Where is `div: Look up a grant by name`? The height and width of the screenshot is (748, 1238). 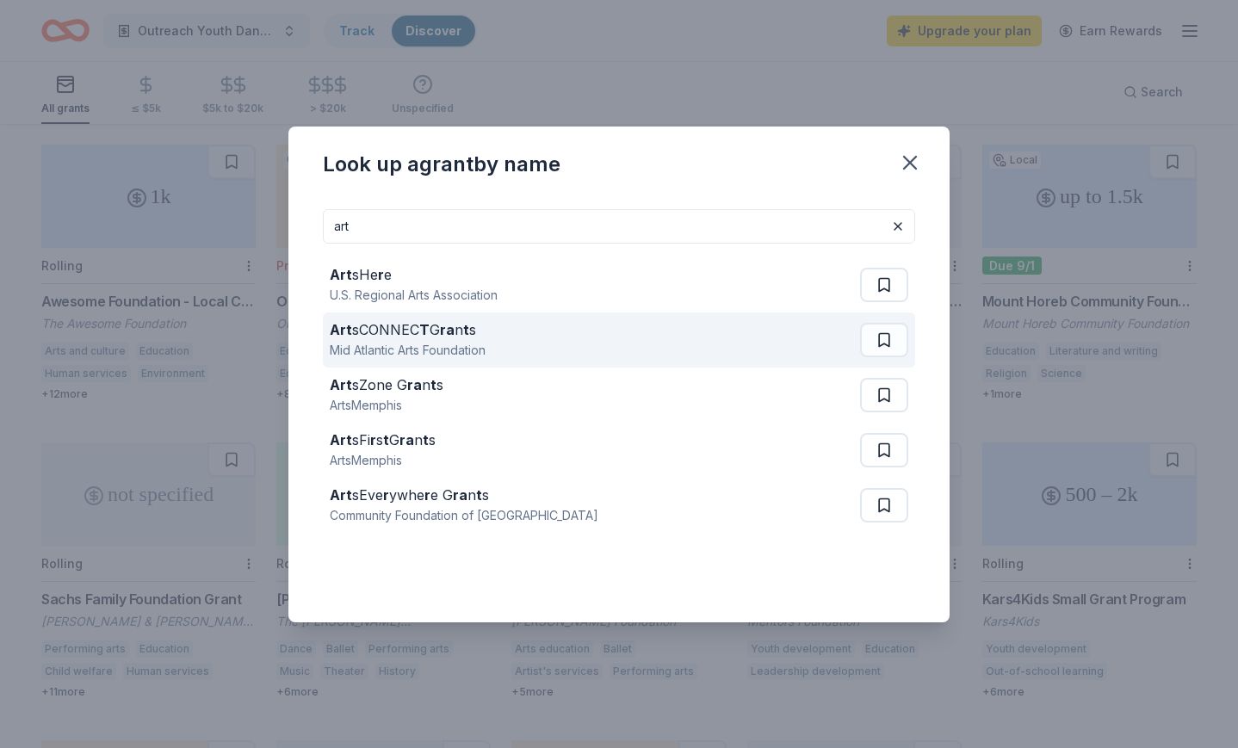 div: Look up a grant by name is located at coordinates (441, 164).